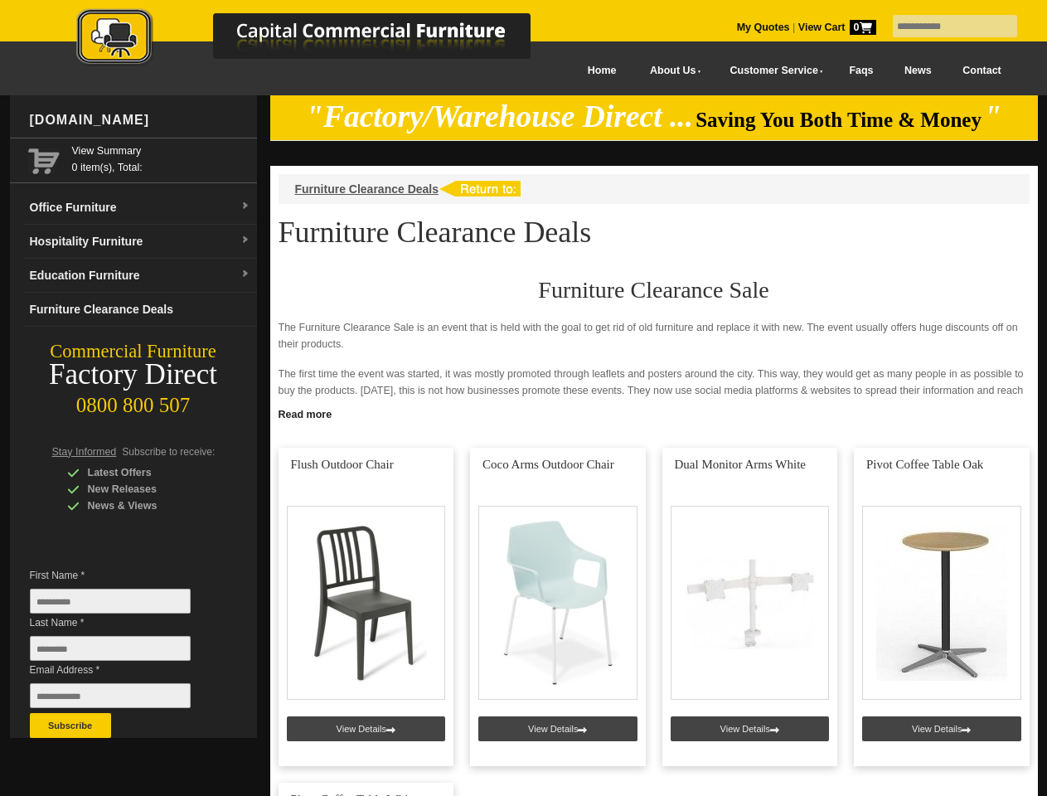  I want to click on a: Office Furnituredropdown, so click(140, 207).